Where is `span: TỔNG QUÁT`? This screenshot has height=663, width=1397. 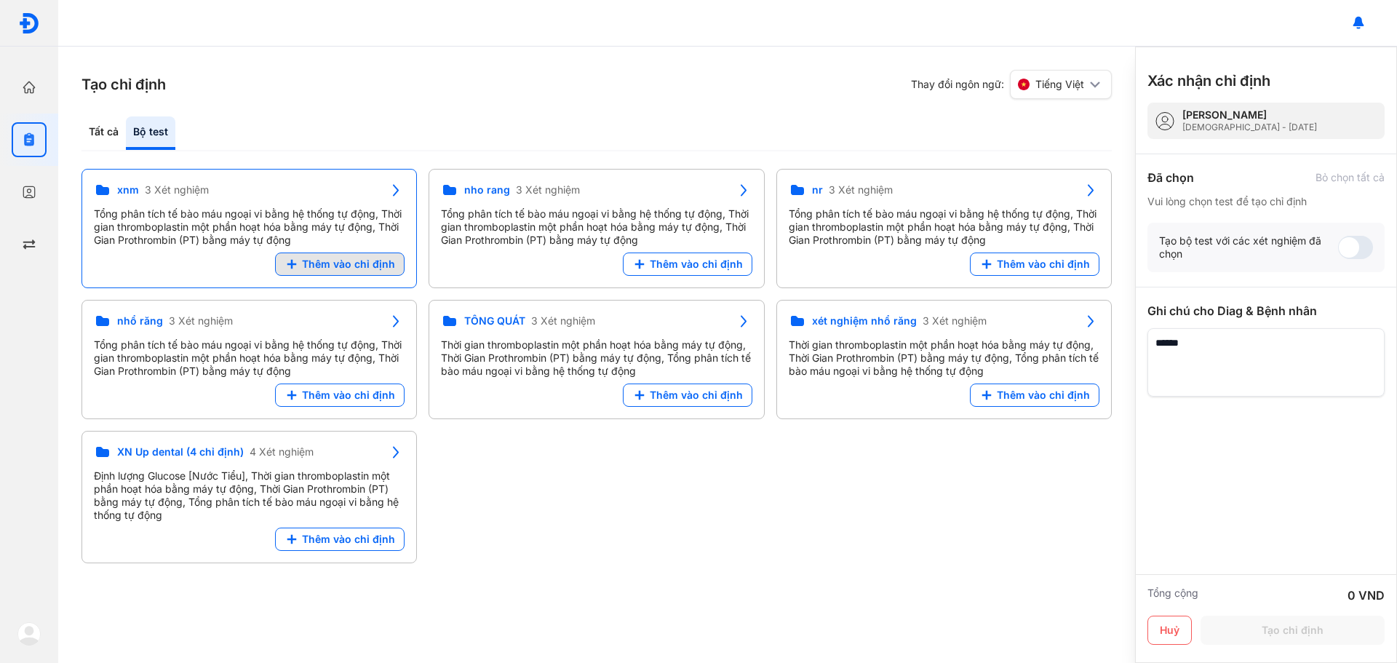
span: TỔNG QUÁT is located at coordinates (495, 321).